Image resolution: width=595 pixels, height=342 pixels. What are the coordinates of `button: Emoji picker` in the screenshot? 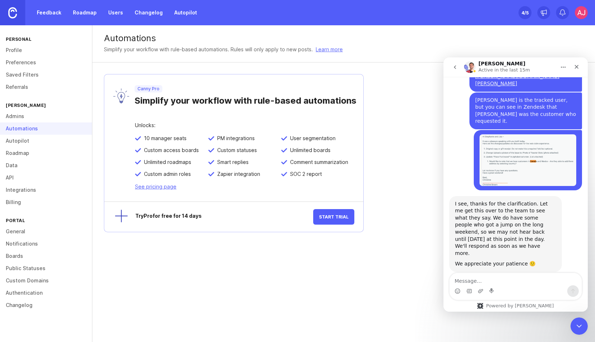 It's located at (14, 234).